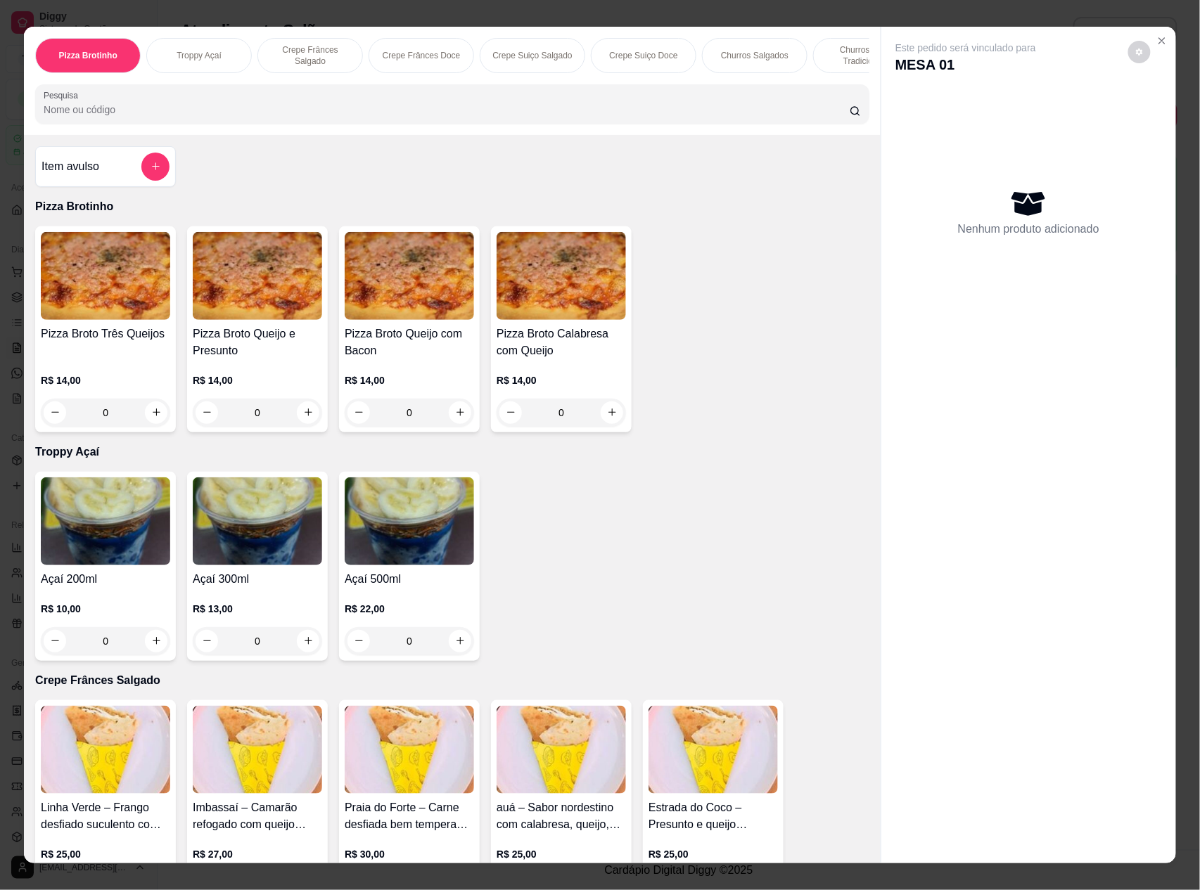 The image size is (1200, 890). I want to click on p: Este pedido será vinculado para, so click(966, 48).